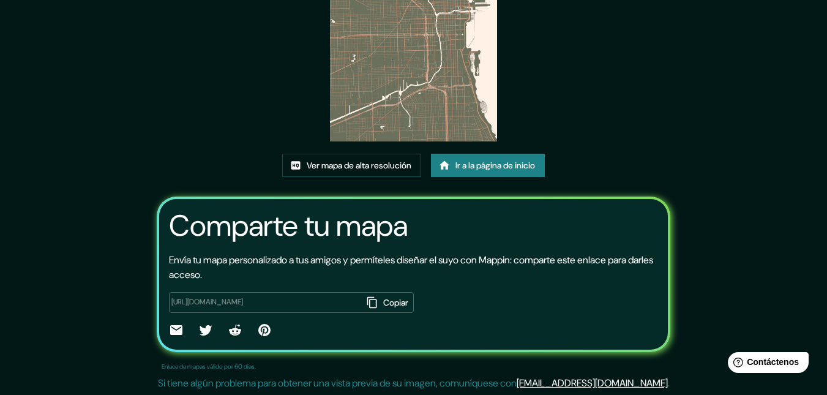 The image size is (827, 395). Describe the element at coordinates (209, 366) in the screenshot. I see `font: Enlace de mapas válido por 60 días.` at that location.